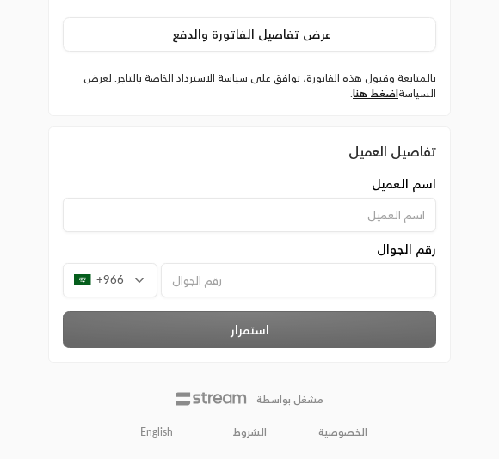 The image size is (499, 459). What do you see at coordinates (249, 86) in the screenshot?
I see `label: بالمتابعة وقبول هذه الفاتورة، توافق على سياسة الاسترداد الخاصة بالتاجر. لعرض السياسة .` at bounding box center [249, 86].